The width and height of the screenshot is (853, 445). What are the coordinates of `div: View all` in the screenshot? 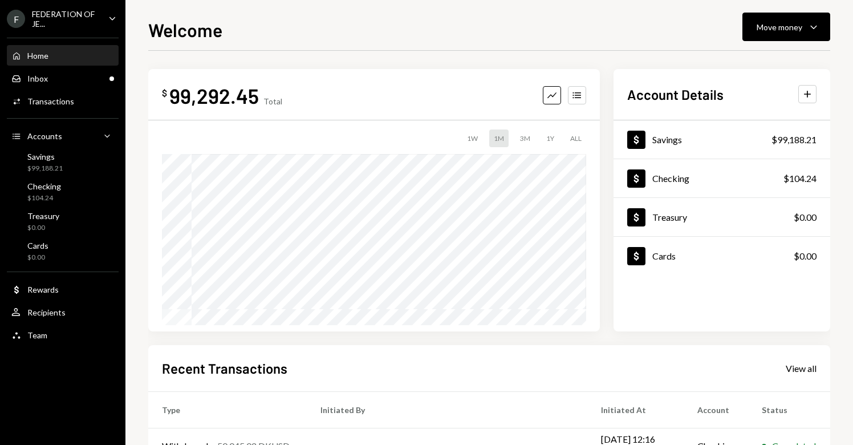 It's located at (801, 368).